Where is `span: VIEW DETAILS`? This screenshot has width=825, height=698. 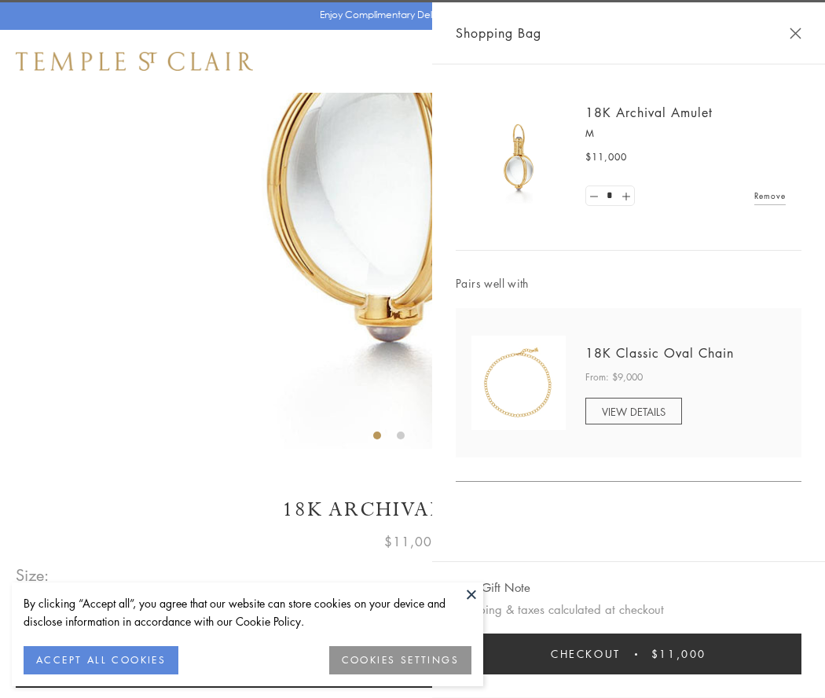
span: VIEW DETAILS is located at coordinates (633, 411).